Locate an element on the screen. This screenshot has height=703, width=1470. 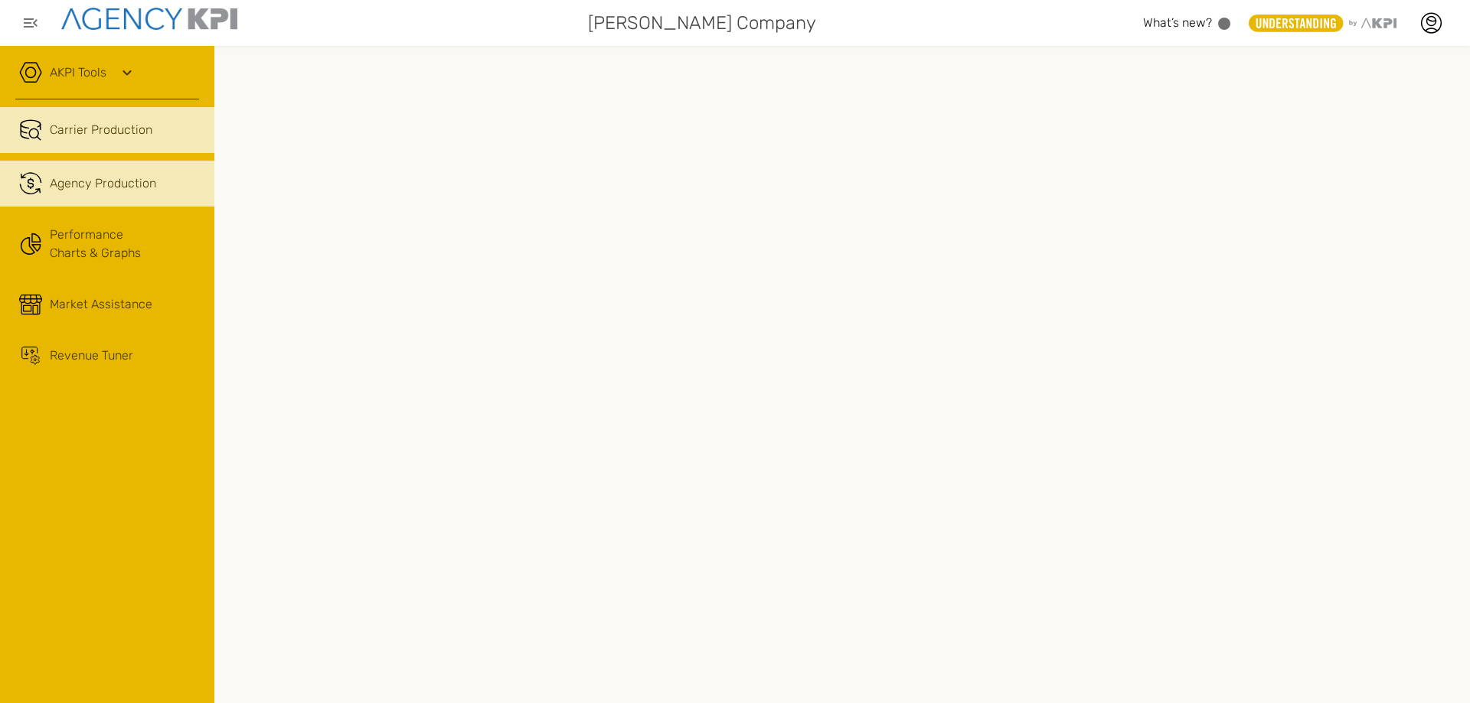
span: Market Assistance is located at coordinates (101, 305).